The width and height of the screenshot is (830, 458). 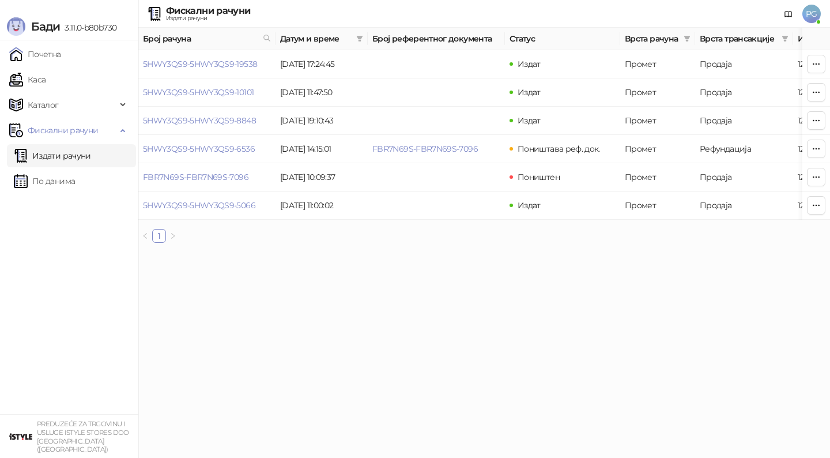 I want to click on a: 1, so click(x=159, y=236).